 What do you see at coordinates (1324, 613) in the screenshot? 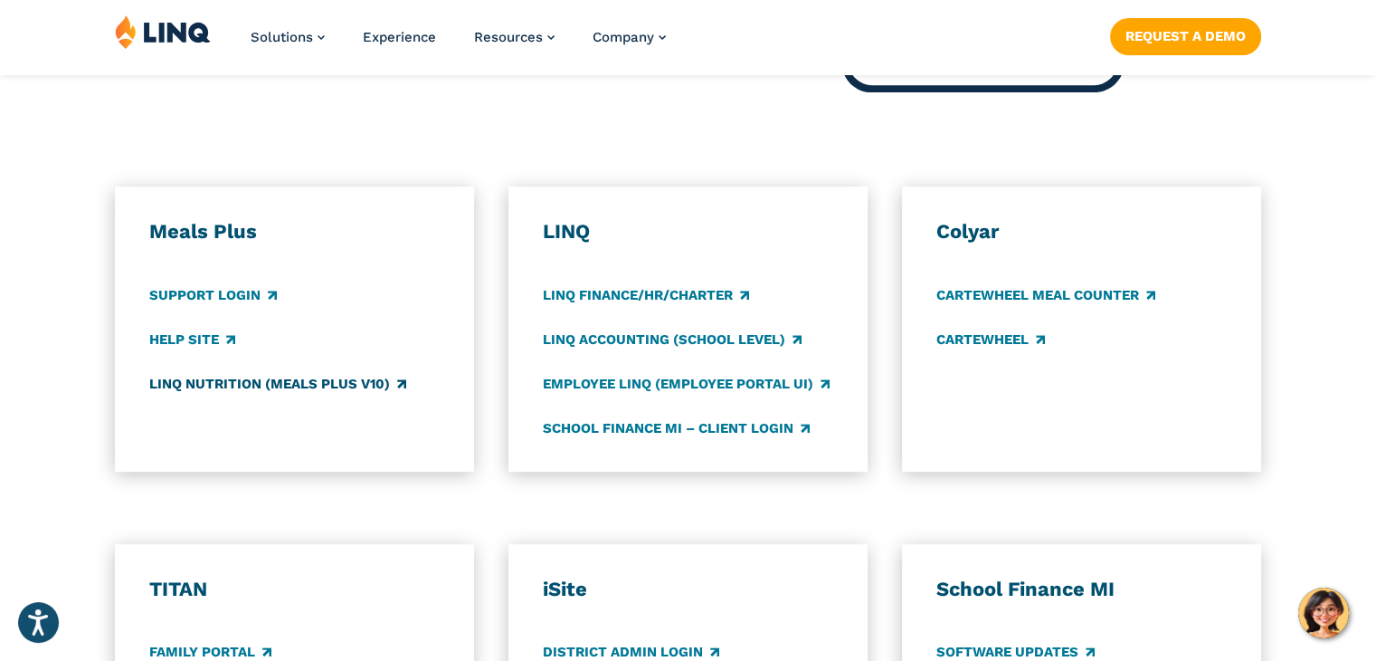
I see `button: Hello, have a question? Let’s chat.` at bounding box center [1324, 613].